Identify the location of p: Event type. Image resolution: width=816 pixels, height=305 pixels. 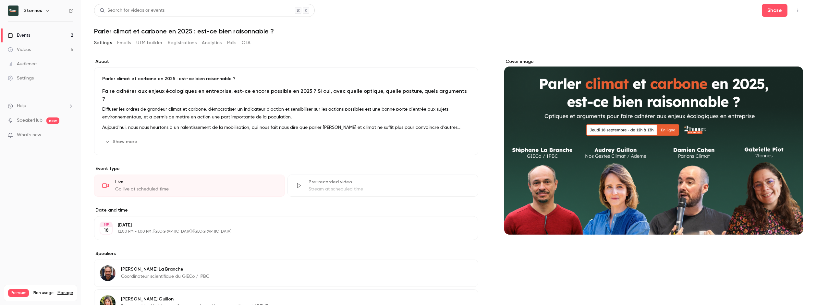
(286, 169).